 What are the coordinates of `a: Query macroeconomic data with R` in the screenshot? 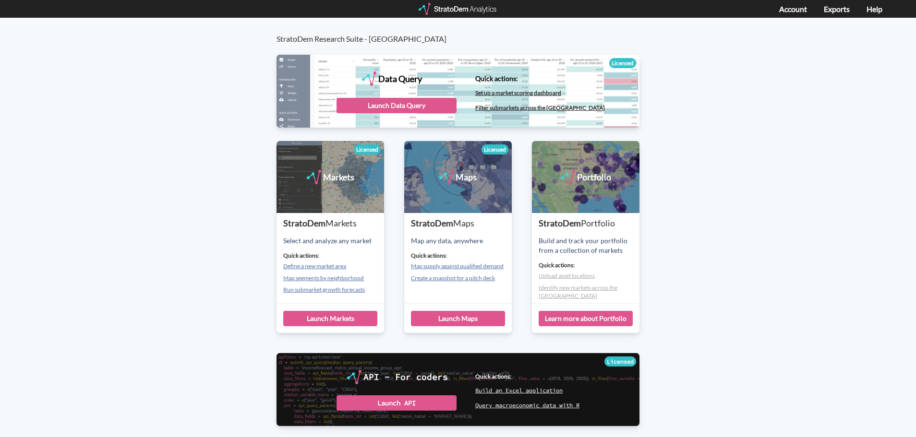 It's located at (527, 405).